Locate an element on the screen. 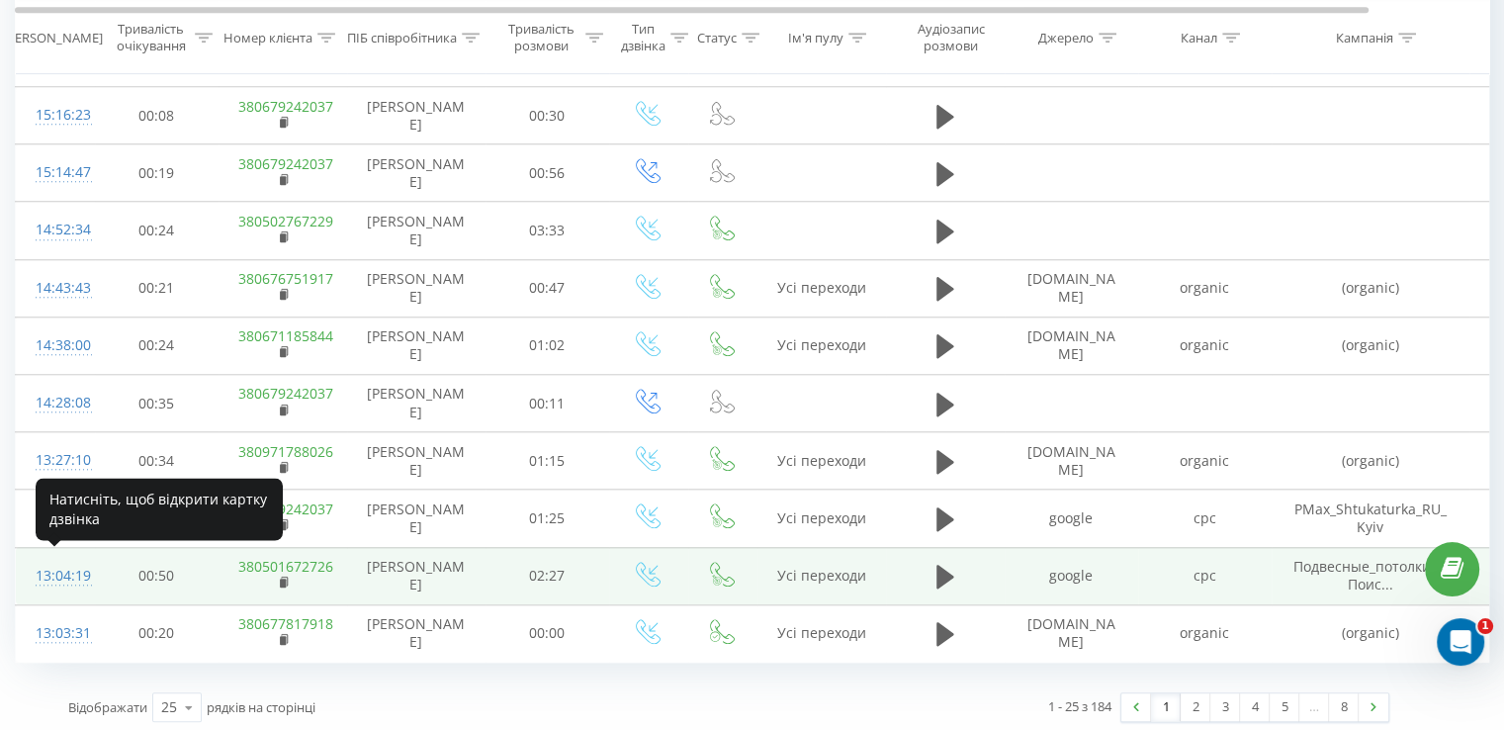 Image resolution: width=1504 pixels, height=730 pixels. div: Ім'я пулу is located at coordinates (816, 37).